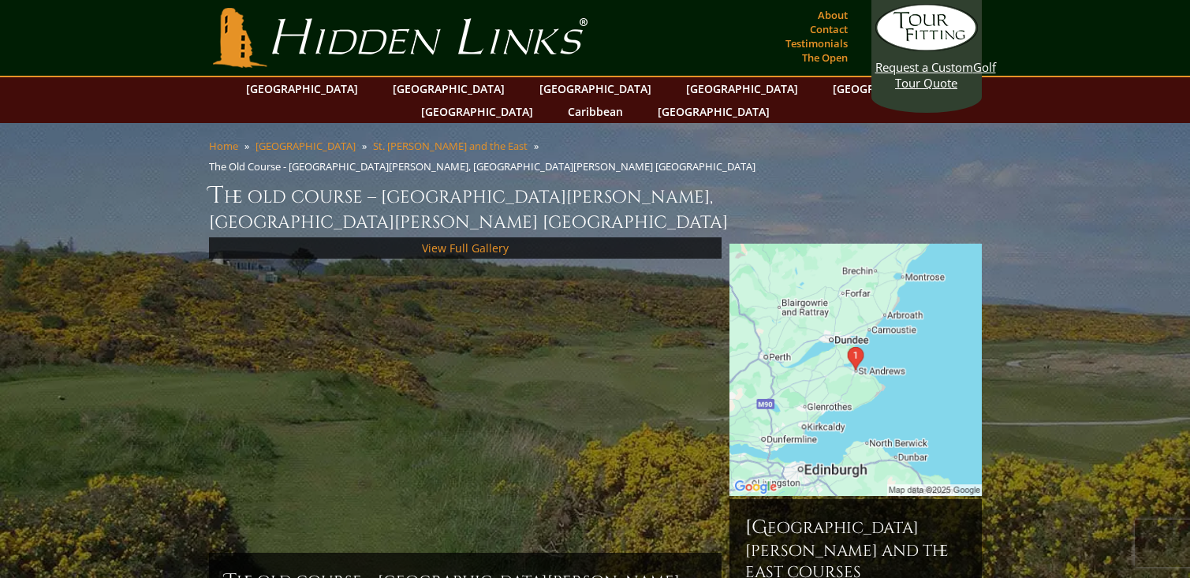  What do you see at coordinates (924, 67) in the screenshot?
I see `span: Request a Custom` at bounding box center [924, 67].